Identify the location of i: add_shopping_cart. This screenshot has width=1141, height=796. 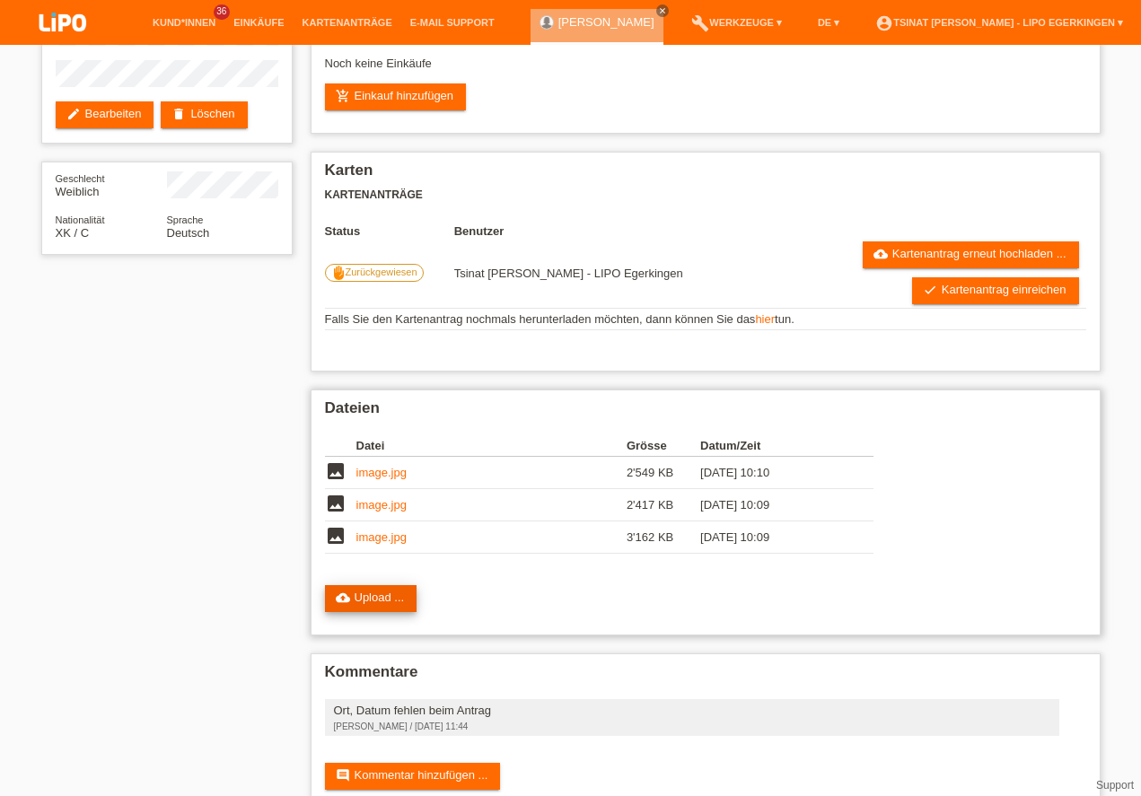
(343, 96).